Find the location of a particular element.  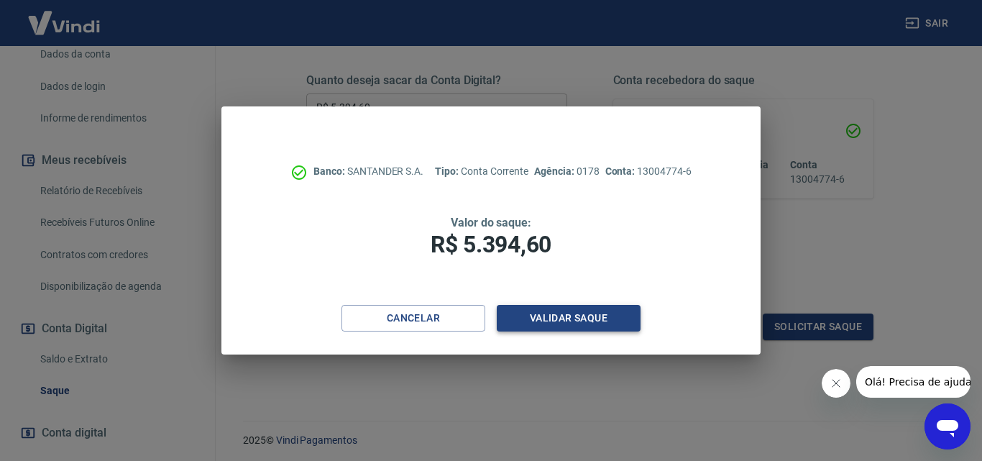

span: R$ 5.394,60 is located at coordinates (491, 244).